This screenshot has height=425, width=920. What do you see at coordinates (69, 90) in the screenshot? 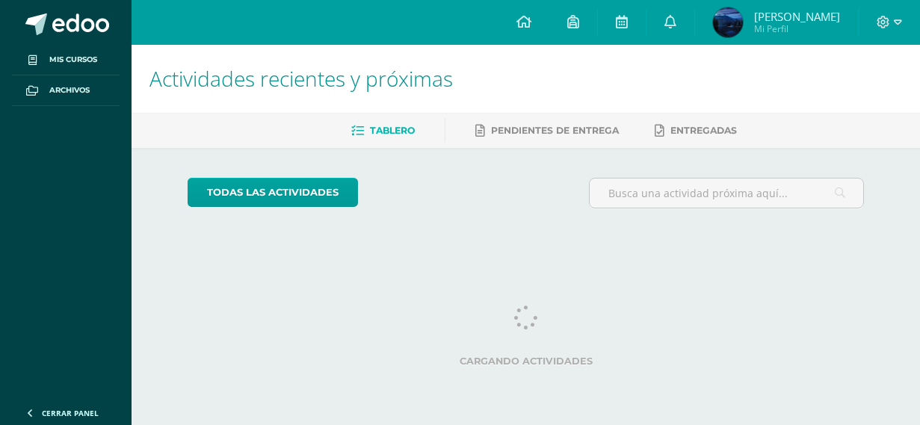
I see `span: Archivos` at bounding box center [69, 90].